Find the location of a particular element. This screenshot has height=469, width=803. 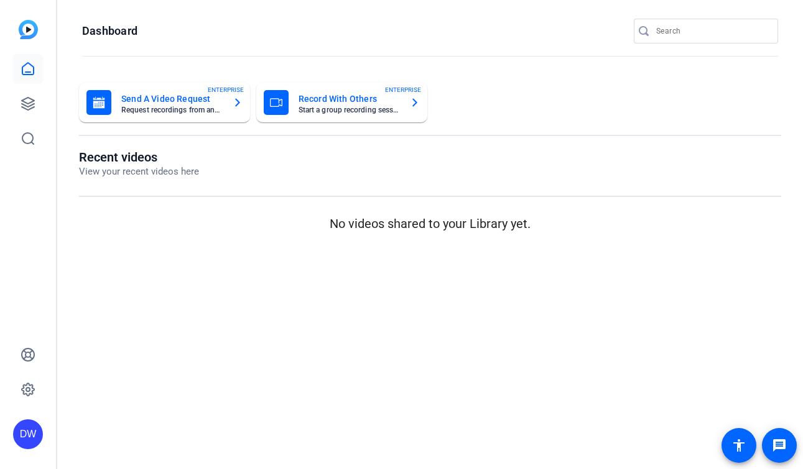

h1: Recent videos is located at coordinates (139, 157).